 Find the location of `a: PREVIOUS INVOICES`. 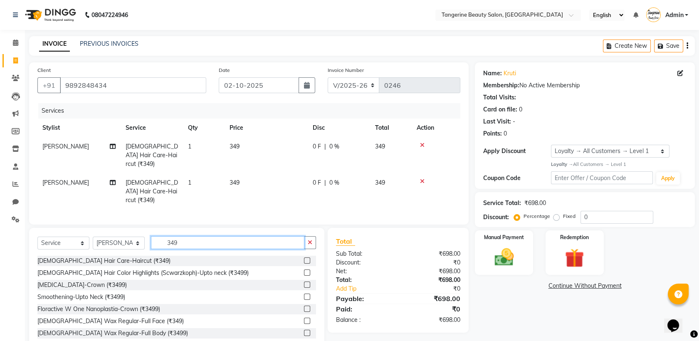

a: PREVIOUS INVOICES is located at coordinates (109, 44).